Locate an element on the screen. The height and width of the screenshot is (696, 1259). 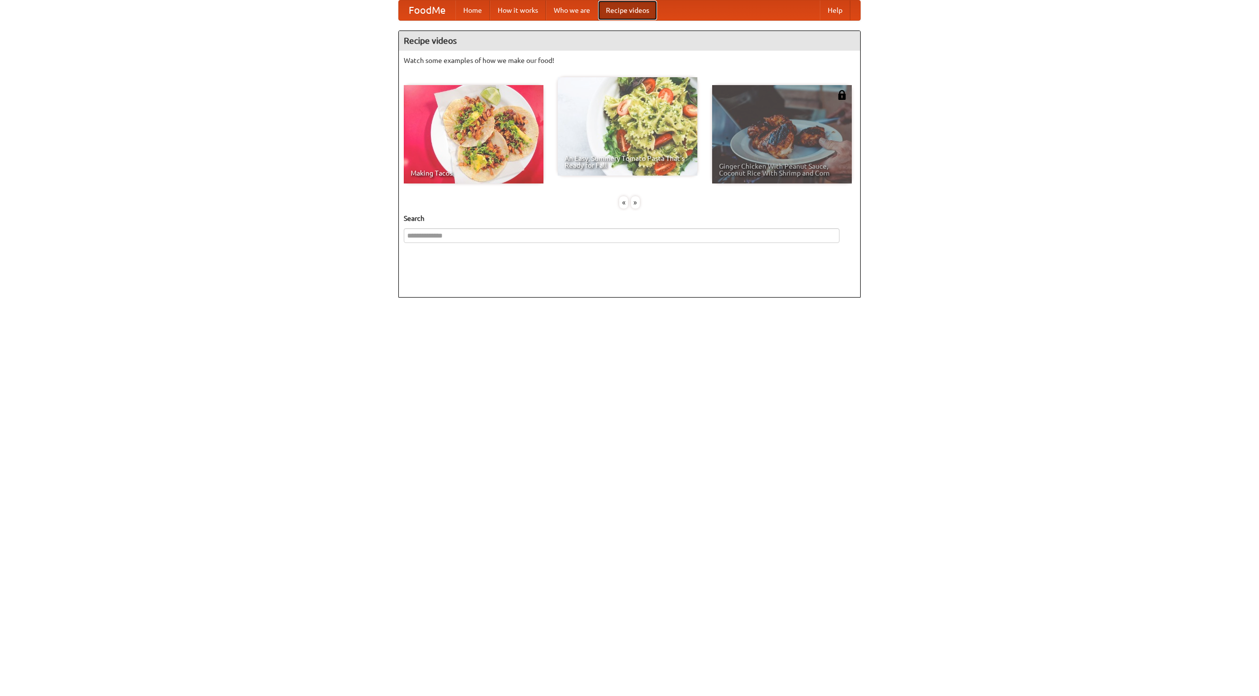
h5: Search is located at coordinates (629, 218).